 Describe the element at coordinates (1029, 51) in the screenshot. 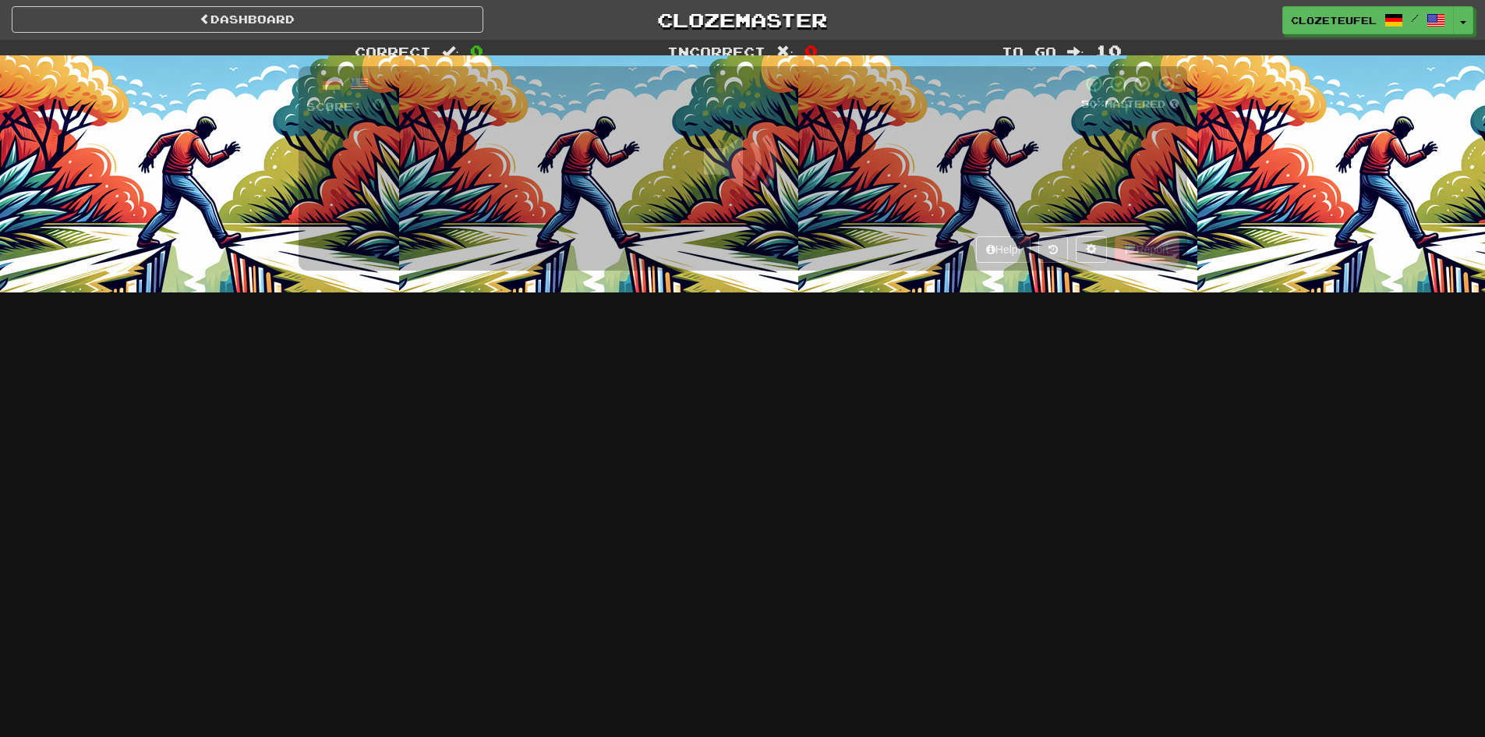

I see `span: To go` at that location.